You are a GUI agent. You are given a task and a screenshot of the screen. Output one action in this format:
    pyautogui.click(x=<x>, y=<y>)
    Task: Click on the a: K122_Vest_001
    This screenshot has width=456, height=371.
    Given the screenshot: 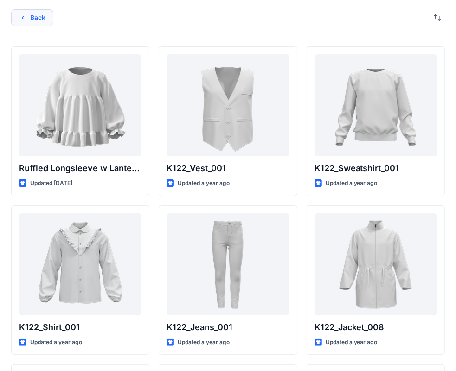 What is the action you would take?
    pyautogui.click(x=228, y=105)
    